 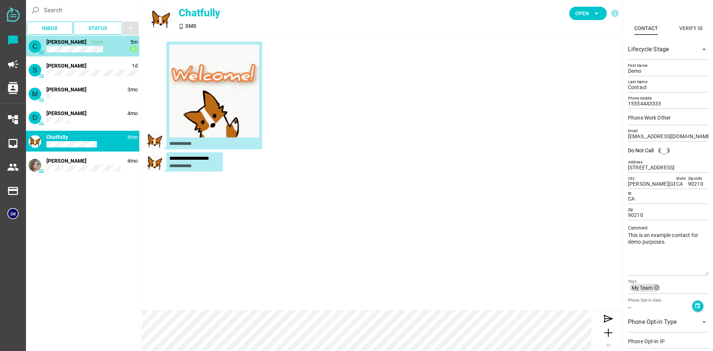 What do you see at coordinates (660, 300) in the screenshot?
I see `div: Phone Opt-in Date` at bounding box center [660, 300].